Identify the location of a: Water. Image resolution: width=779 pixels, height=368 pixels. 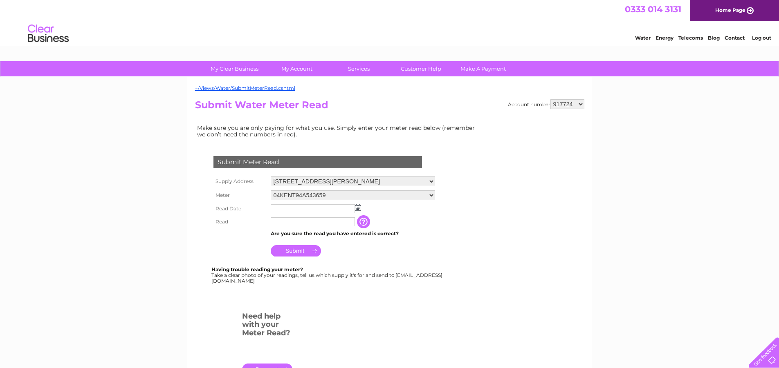
(643, 38).